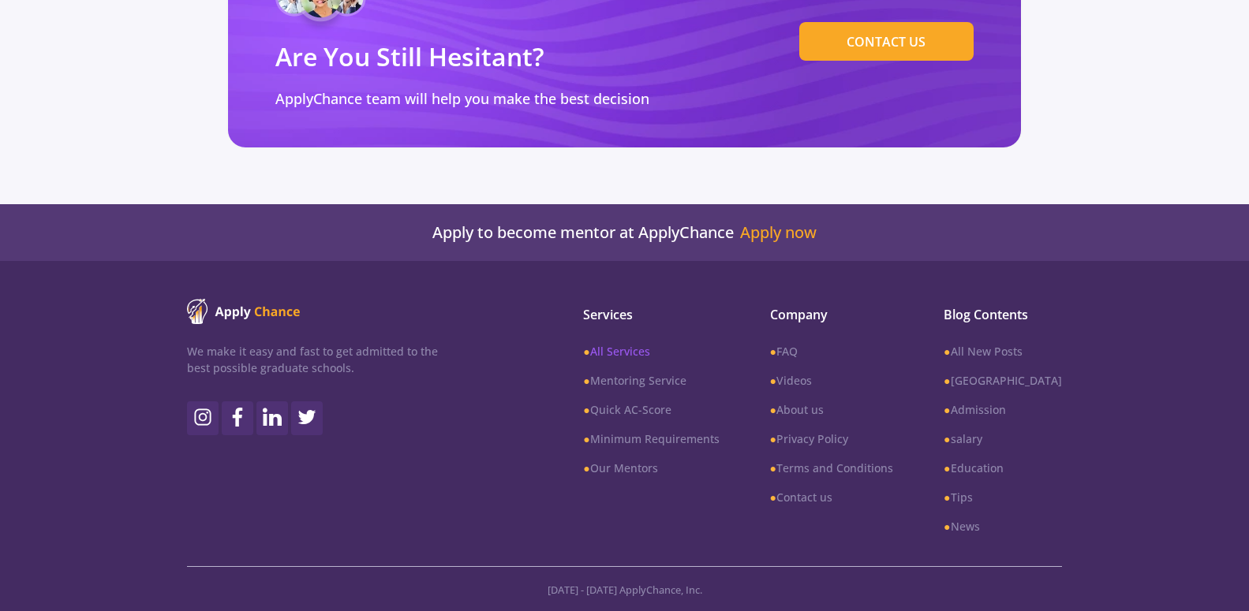 This screenshot has width=1249, height=611. Describe the element at coordinates (651, 351) in the screenshot. I see `a: ●All Services` at that location.